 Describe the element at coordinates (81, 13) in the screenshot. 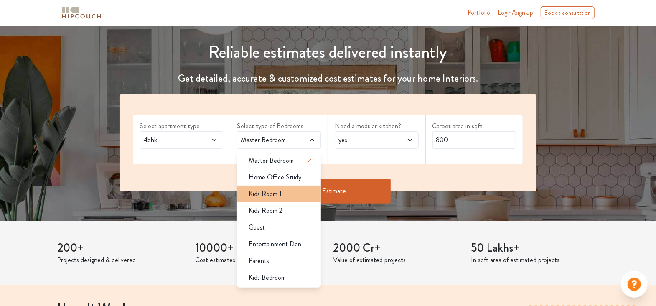

I see `span: logo-horizontal.svg` at that location.